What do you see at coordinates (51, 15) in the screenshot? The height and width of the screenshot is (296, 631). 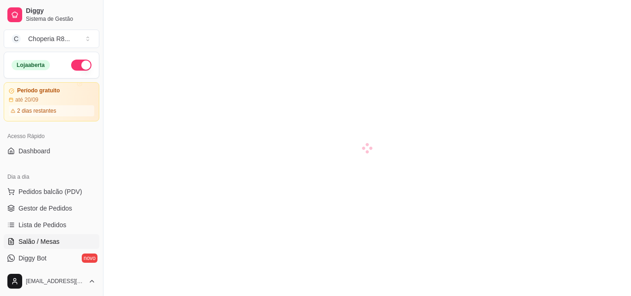 I see `a: DiggySistema de Gestão` at bounding box center [51, 15].